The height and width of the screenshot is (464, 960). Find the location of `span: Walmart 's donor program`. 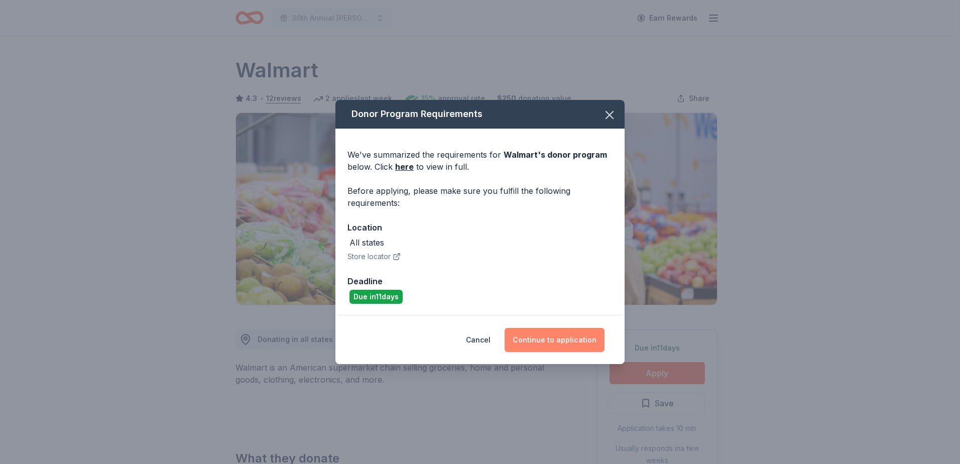

span: Walmart 's donor program is located at coordinates (555, 155).